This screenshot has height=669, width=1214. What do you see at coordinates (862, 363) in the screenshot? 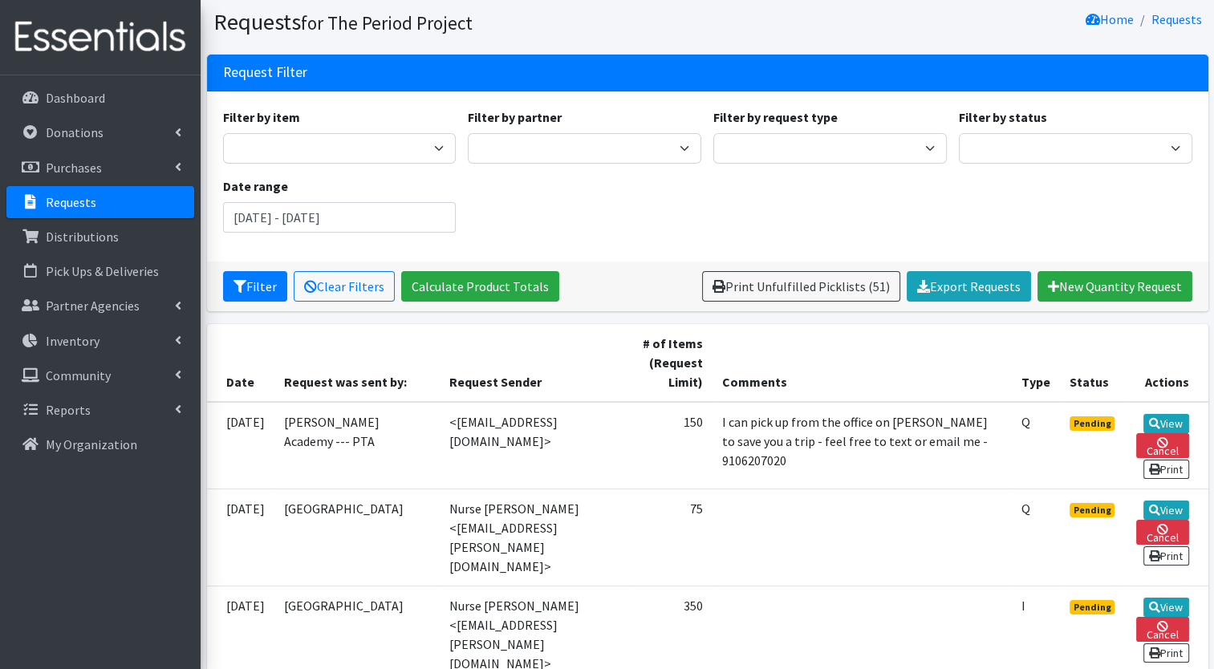
I see `th: Comments` at bounding box center [862, 363].